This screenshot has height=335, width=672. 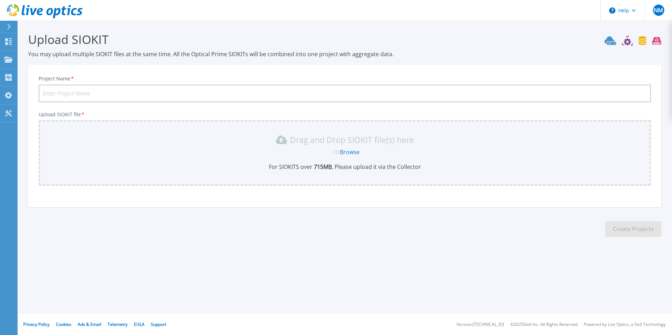 I want to click on label: Project Name, so click(x=57, y=79).